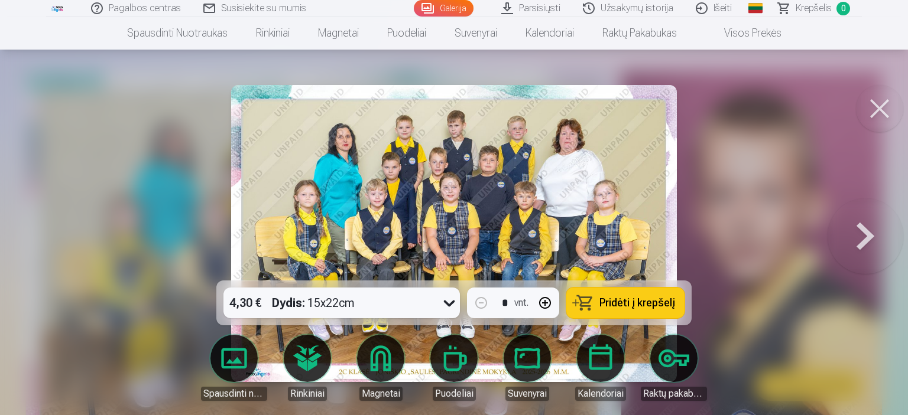 The width and height of the screenshot is (908, 415). I want to click on div: Rinkiniai, so click(307, 394).